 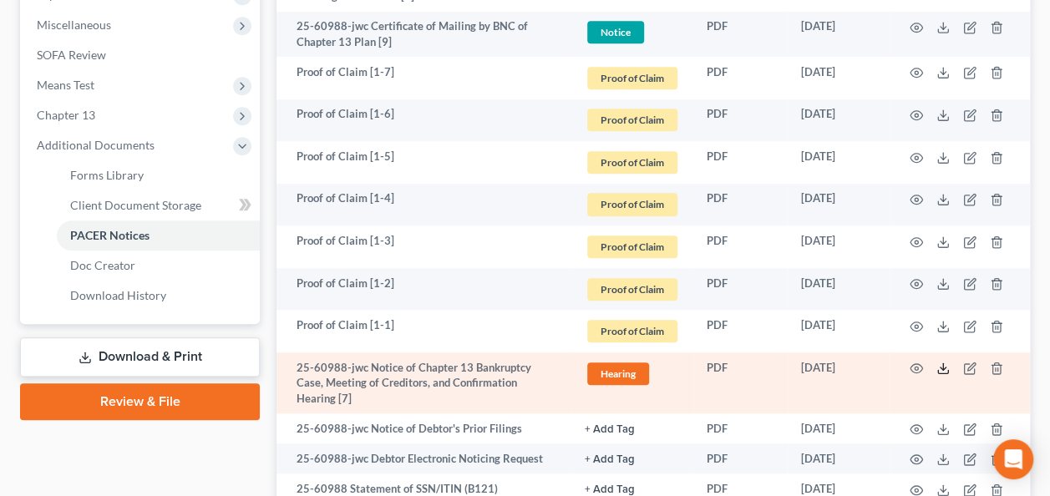 I want to click on td: 25-60988-jwc Certificate of Mailing by BNC of Chapter 13 Plan [9], so click(x=423, y=34).